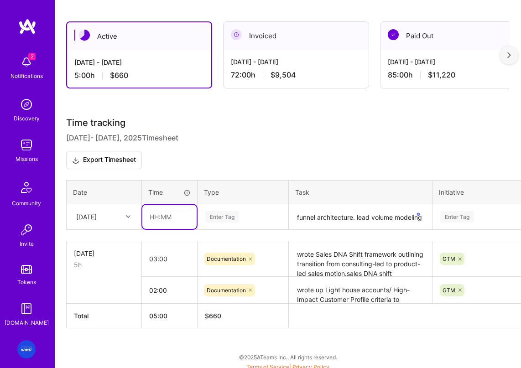 The height and width of the screenshot is (368, 521). What do you see at coordinates (104, 264) in the screenshot?
I see `div: 5h` at bounding box center [104, 264].